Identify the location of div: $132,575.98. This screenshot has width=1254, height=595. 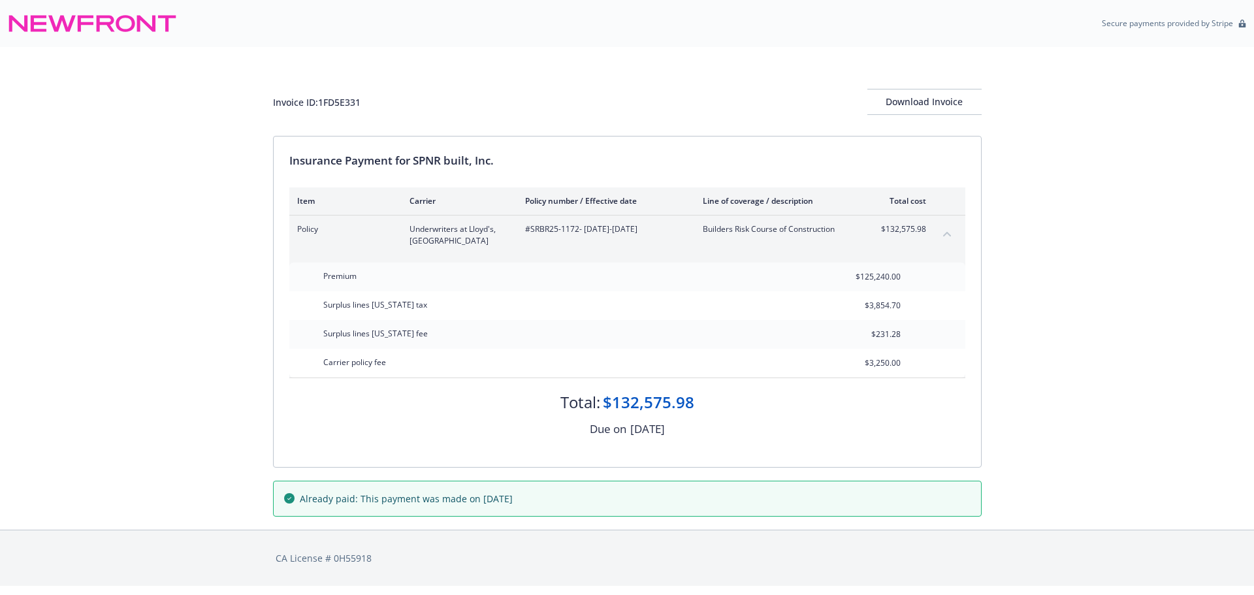
(649, 402).